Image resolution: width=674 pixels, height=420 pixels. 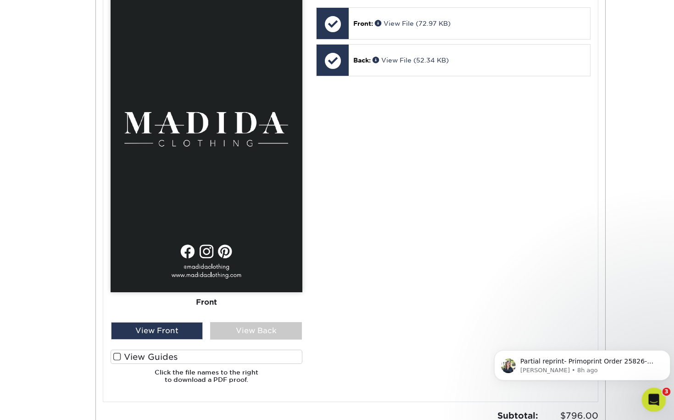 I want to click on a: View File (72.97 KB), so click(x=413, y=23).